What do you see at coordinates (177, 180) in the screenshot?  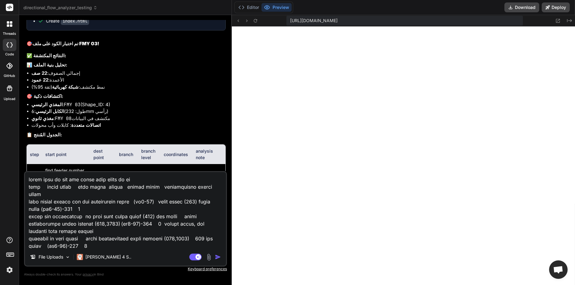 I see `td: (126.06, 782.37)` at bounding box center [177, 180].